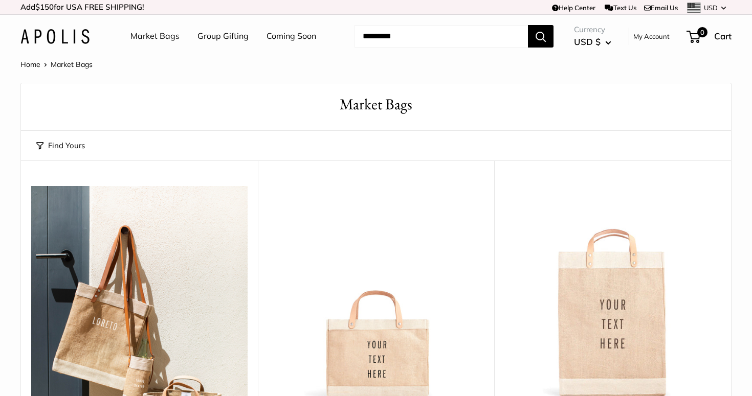 Image resolution: width=752 pixels, height=396 pixels. What do you see at coordinates (223, 36) in the screenshot?
I see `a: Group Gifting` at bounding box center [223, 36].